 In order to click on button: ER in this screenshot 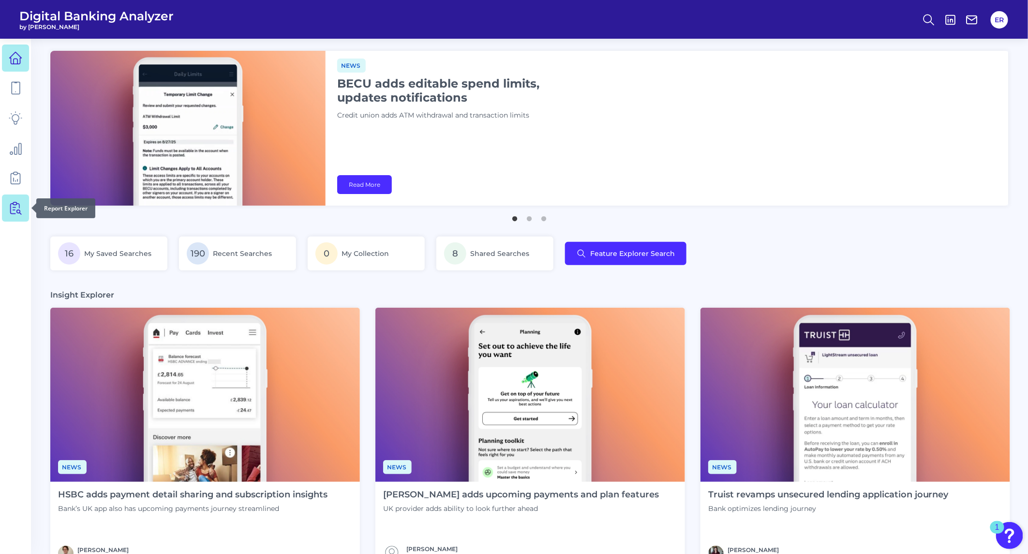, I will do `click(1000, 20)`.